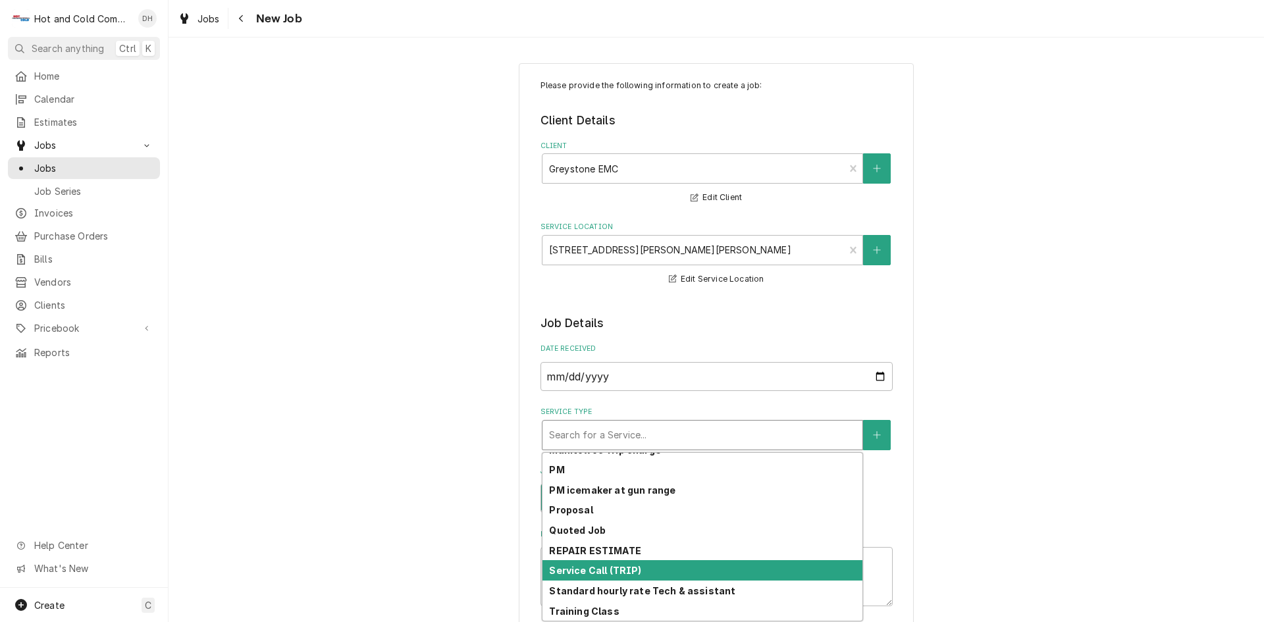 The image size is (1264, 622). Describe the element at coordinates (93, 236) in the screenshot. I see `span: Purchase Orders` at that location.